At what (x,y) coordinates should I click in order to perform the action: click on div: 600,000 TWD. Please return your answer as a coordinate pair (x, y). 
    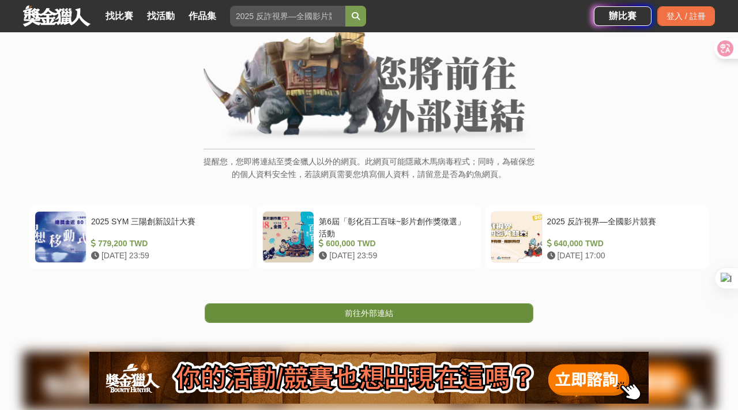
    Looking at the image, I should click on (395, 243).